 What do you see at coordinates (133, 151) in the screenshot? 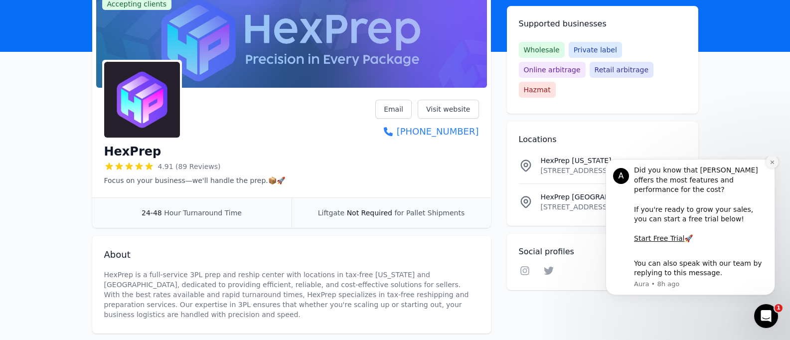
I see `h1: HexPrep` at bounding box center [133, 151].